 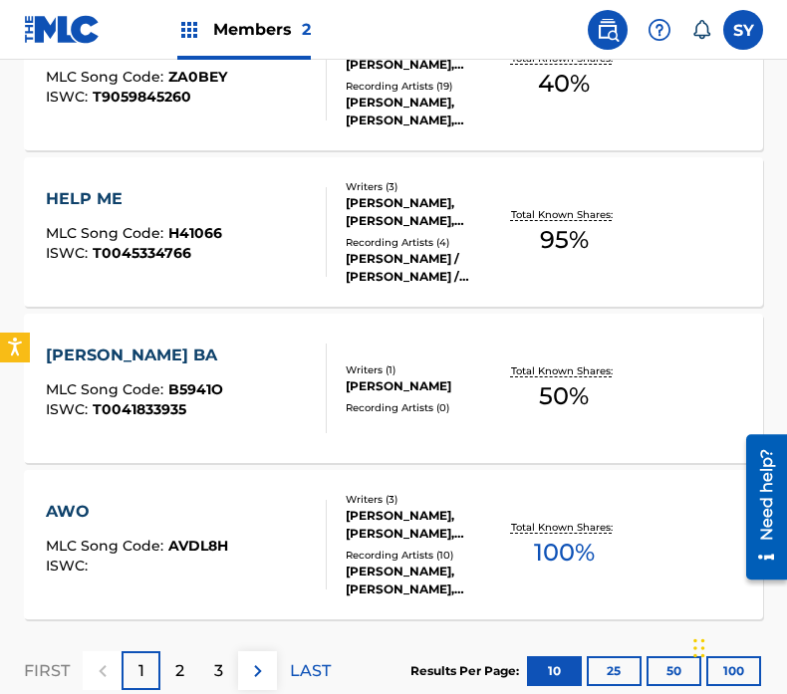 I want to click on span: H41066, so click(x=195, y=233).